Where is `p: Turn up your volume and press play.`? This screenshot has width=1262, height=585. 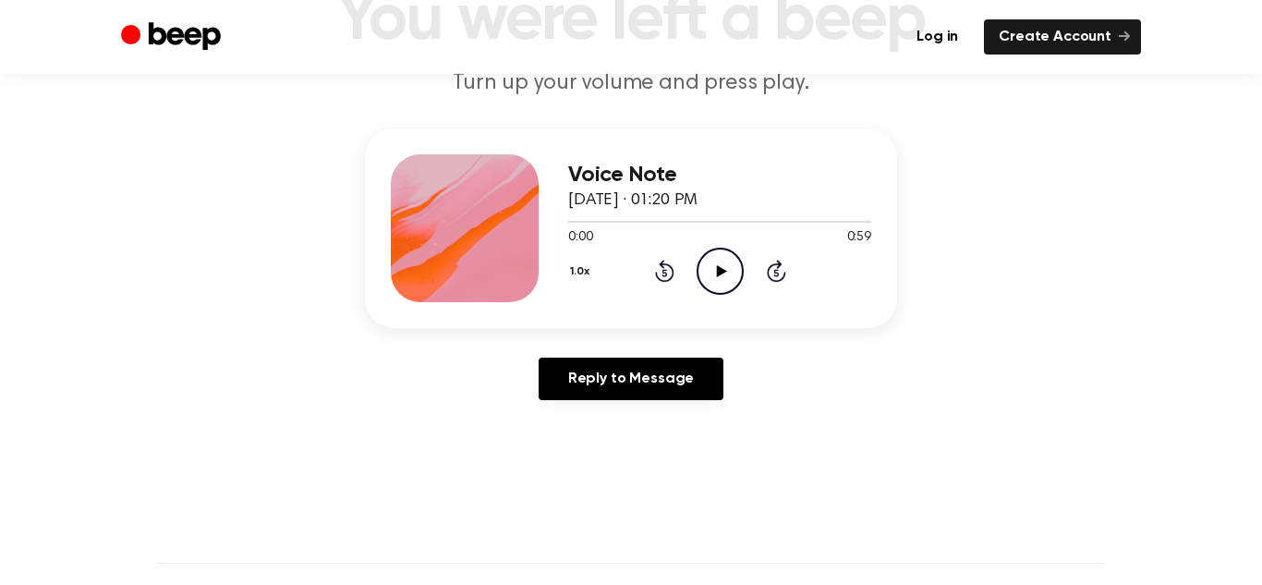
p: Turn up your volume and press play. is located at coordinates (631, 83).